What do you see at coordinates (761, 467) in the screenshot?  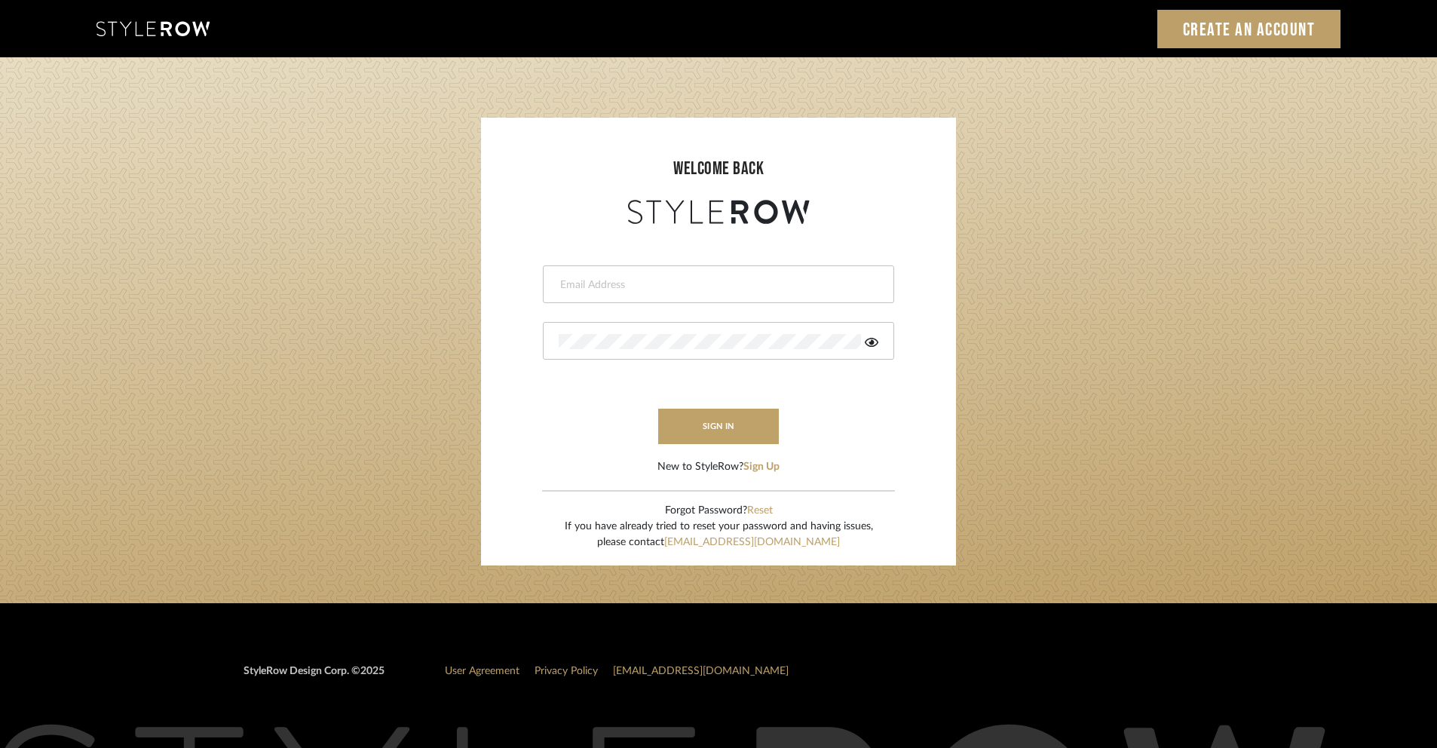 I see `button: Sign Up` at bounding box center [761, 467].